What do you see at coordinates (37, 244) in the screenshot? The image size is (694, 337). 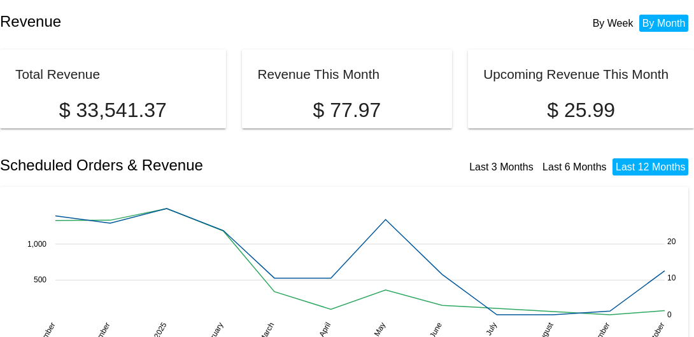 I see `text: 1,000` at bounding box center [37, 244].